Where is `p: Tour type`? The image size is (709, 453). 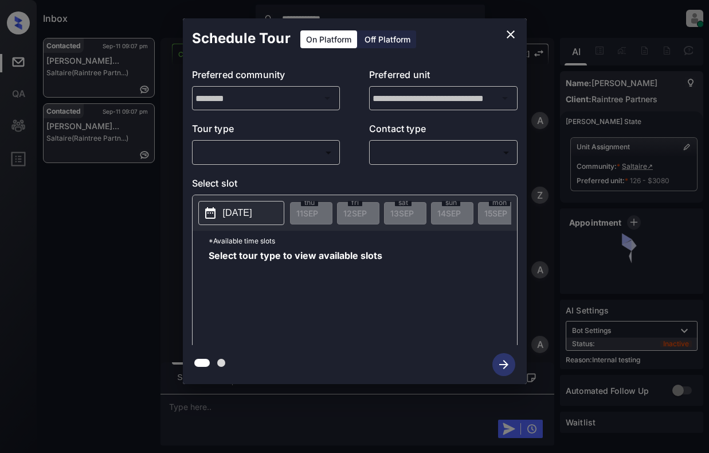 p: Tour type is located at coordinates (266, 131).